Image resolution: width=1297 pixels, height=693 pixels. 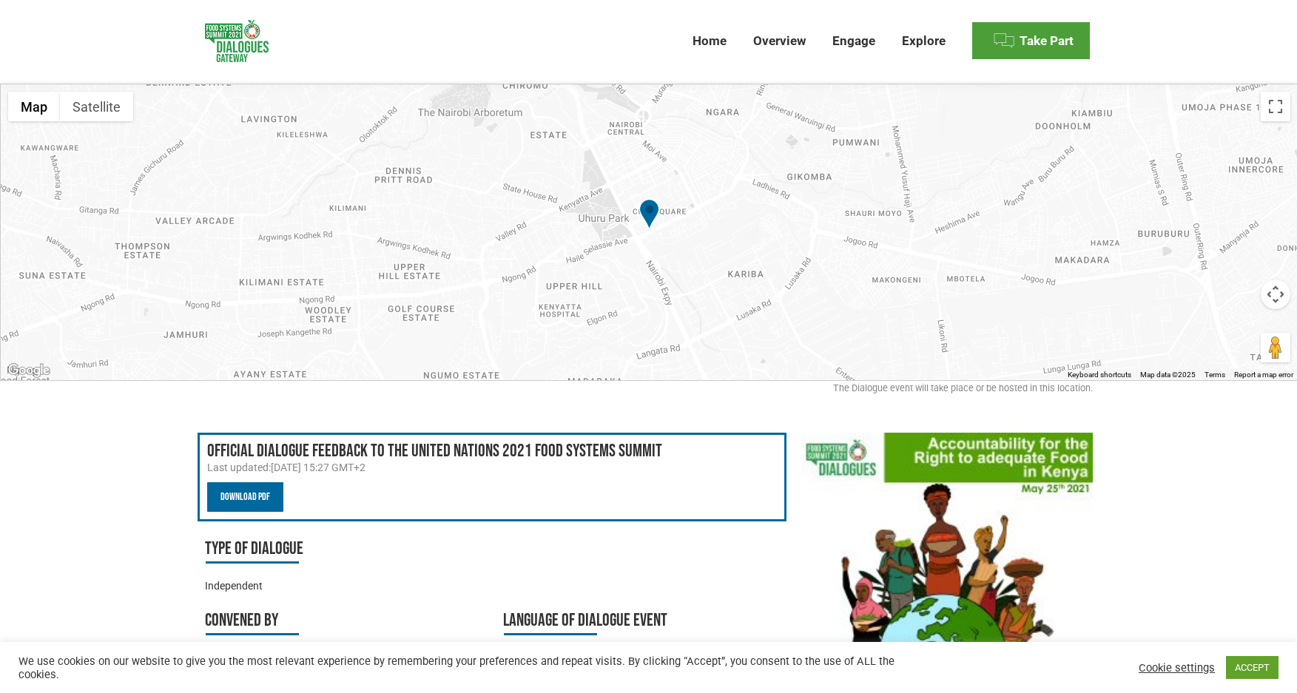 What do you see at coordinates (1264, 374) in the screenshot?
I see `a: Report a map error` at bounding box center [1264, 374].